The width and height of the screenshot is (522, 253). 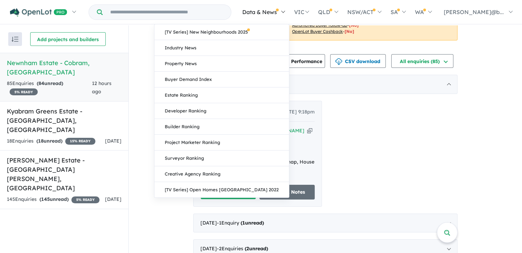 I want to click on div: 85 Enquir ies, so click(x=49, y=88).